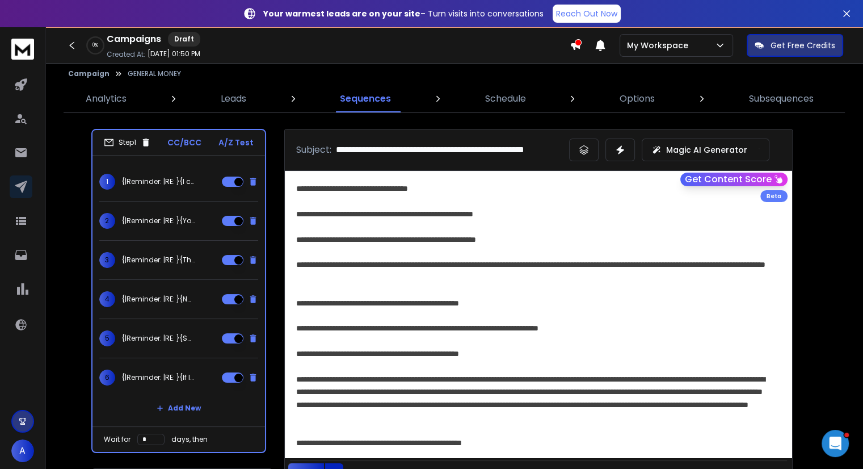 The image size is (863, 469). What do you see at coordinates (705, 150) in the screenshot?
I see `button: Magic AI Generator` at bounding box center [705, 150].